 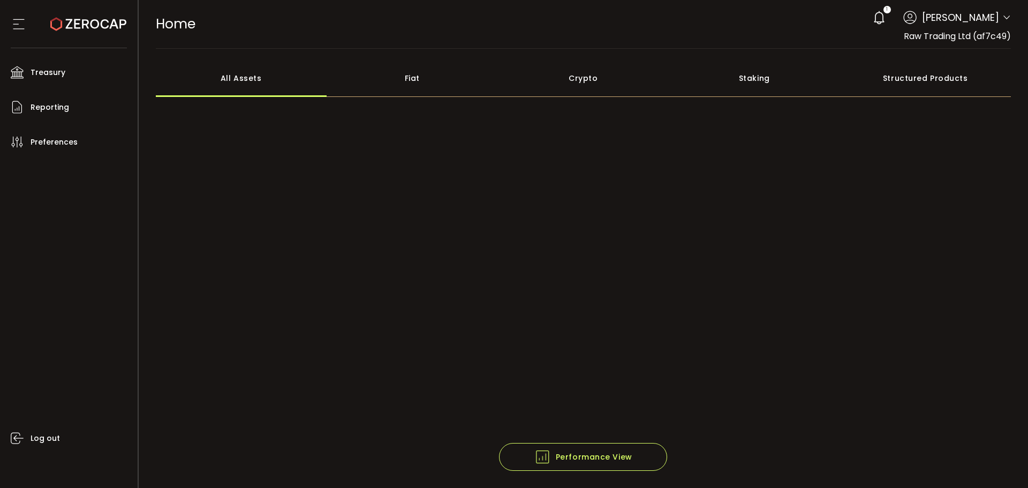 I want to click on span: 1, so click(x=887, y=10).